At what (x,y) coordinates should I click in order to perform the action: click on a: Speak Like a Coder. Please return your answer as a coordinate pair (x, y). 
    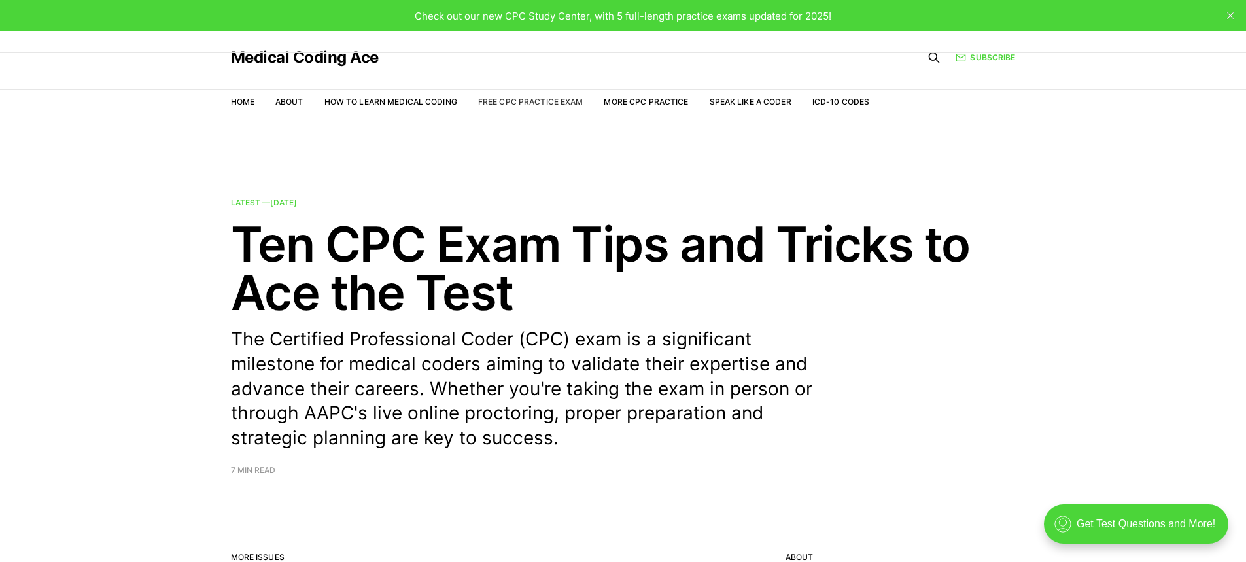
    Looking at the image, I should click on (750, 101).